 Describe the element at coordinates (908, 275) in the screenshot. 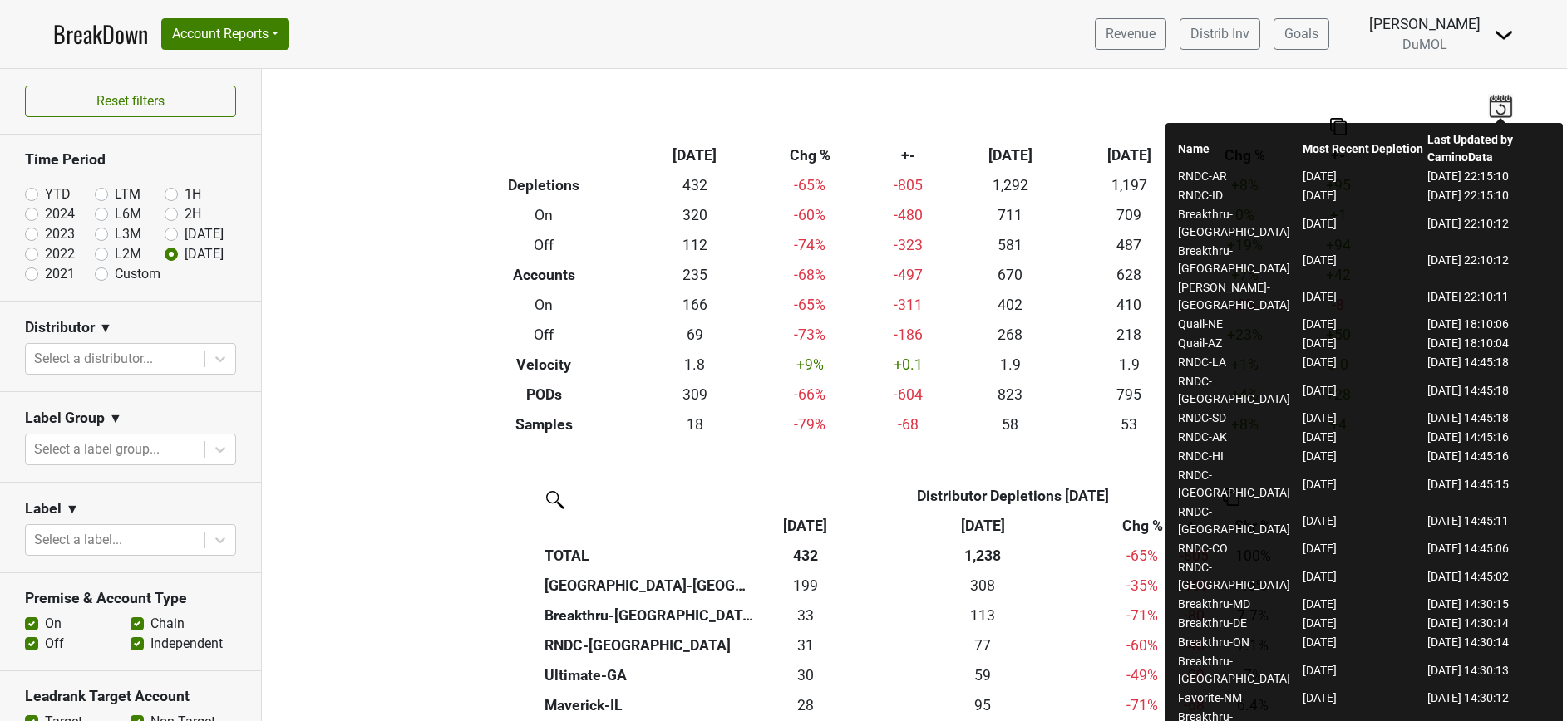

I see `td: -497` at that location.